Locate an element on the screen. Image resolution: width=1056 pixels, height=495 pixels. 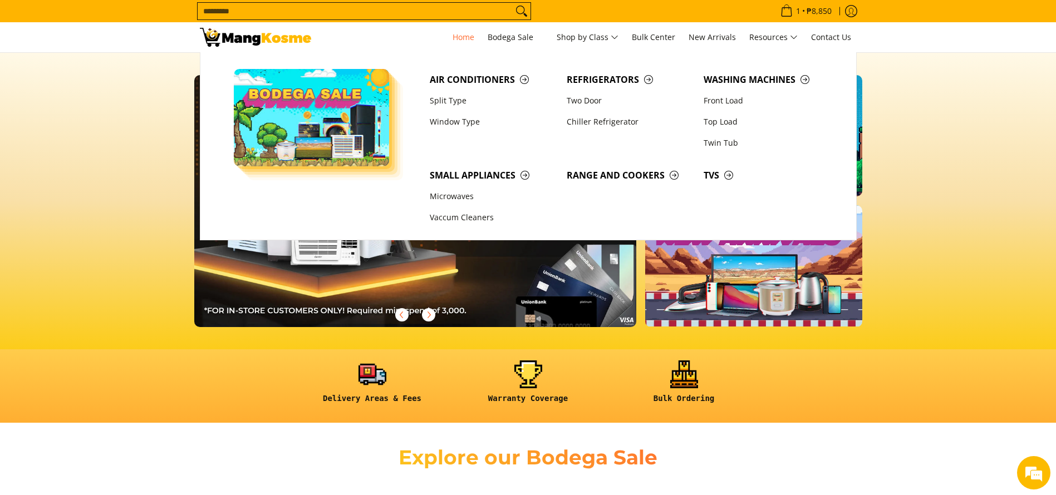
a: Range and Cookers is located at coordinates (630, 175).